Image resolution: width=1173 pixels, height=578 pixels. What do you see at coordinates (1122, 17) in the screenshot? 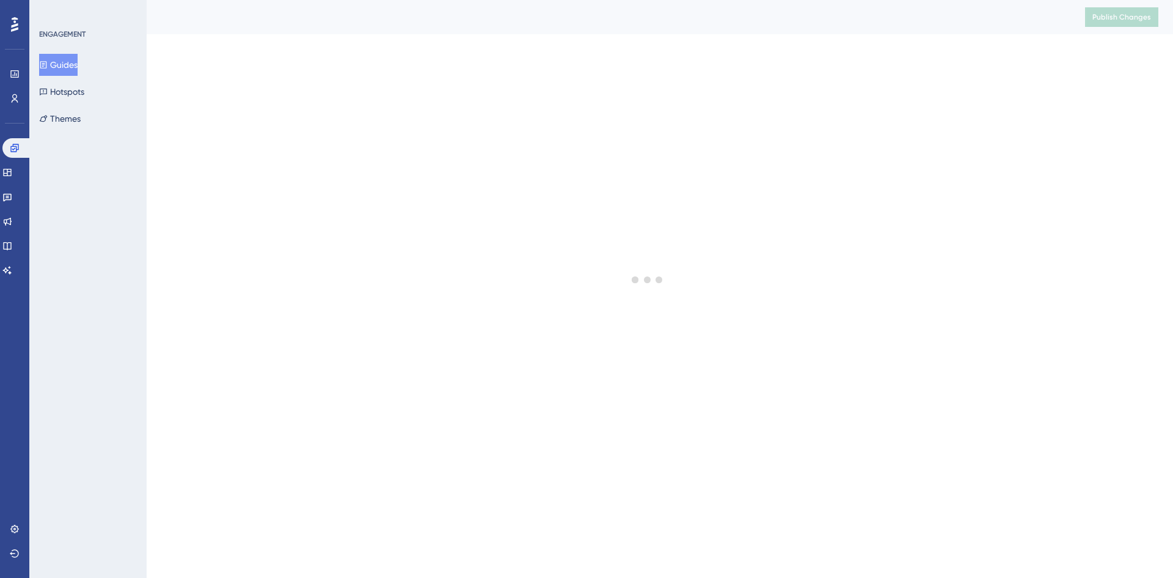
I see `span: Publish Changes` at bounding box center [1122, 17].